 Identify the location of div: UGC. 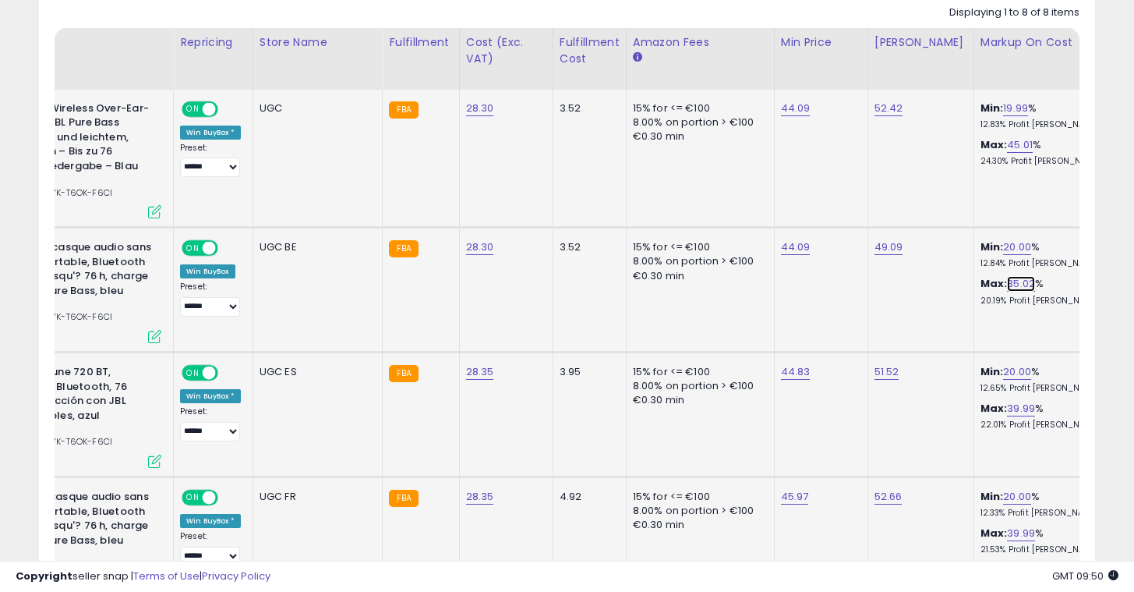
(315, 108).